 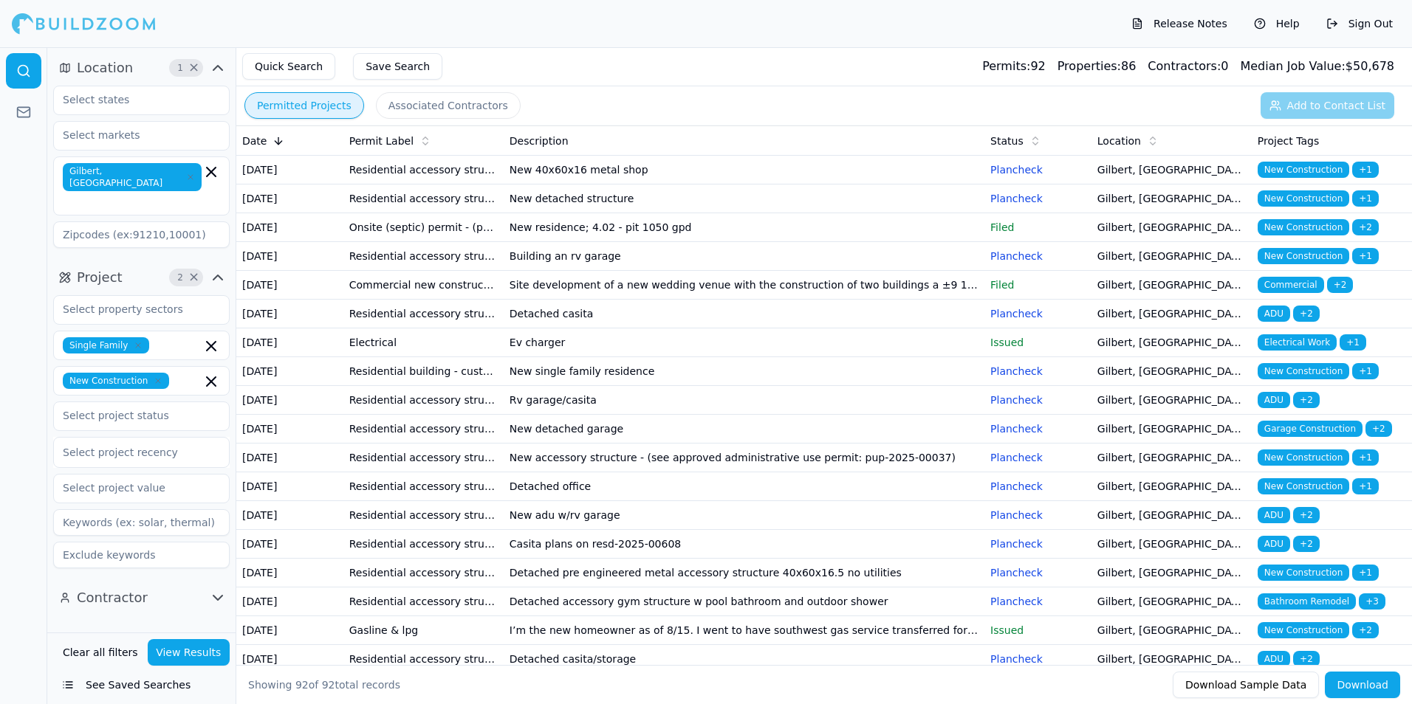 What do you see at coordinates (744, 256) in the screenshot?
I see `td: Building an rv garage` at bounding box center [744, 256].